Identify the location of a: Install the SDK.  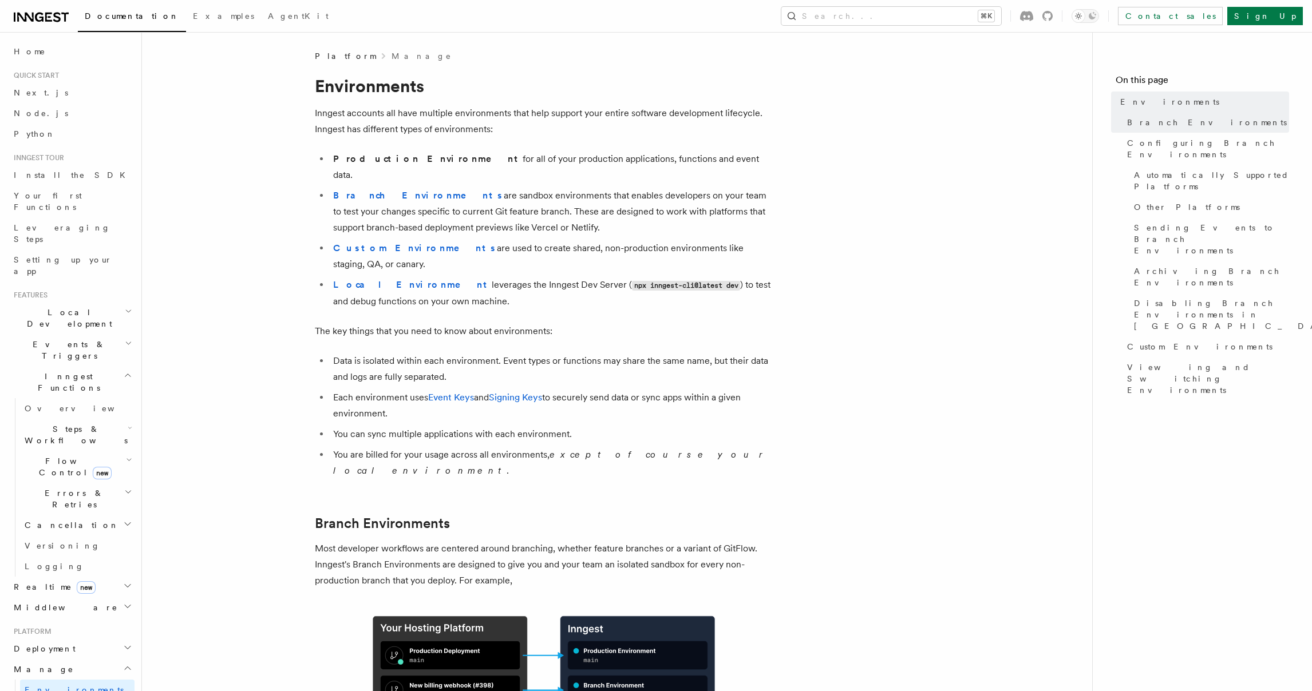
(72, 175).